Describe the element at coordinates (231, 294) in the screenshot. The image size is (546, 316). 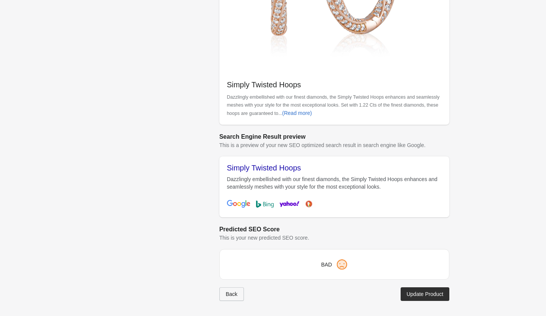
I see `div: Back` at that location.